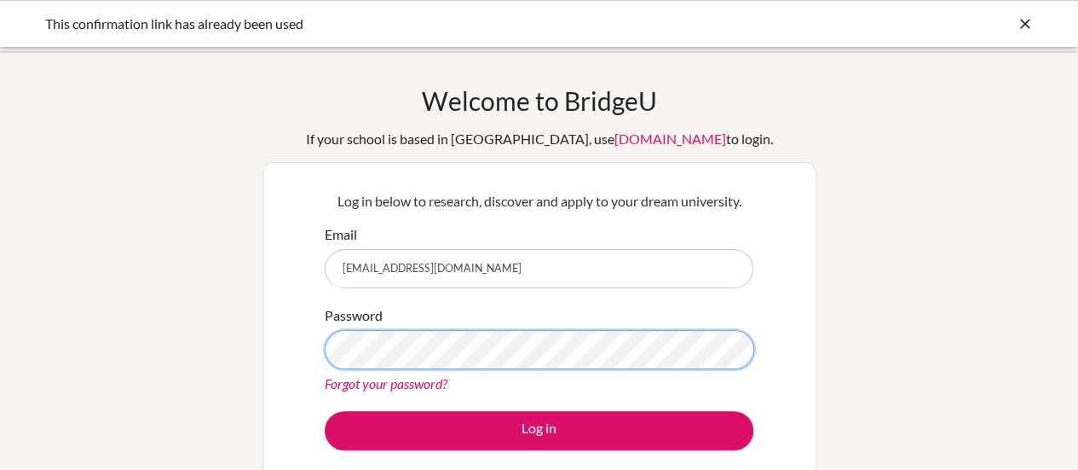 This screenshot has width=1078, height=470. Describe the element at coordinates (539, 101) in the screenshot. I see `h1: Welcome to BridgeU` at that location.